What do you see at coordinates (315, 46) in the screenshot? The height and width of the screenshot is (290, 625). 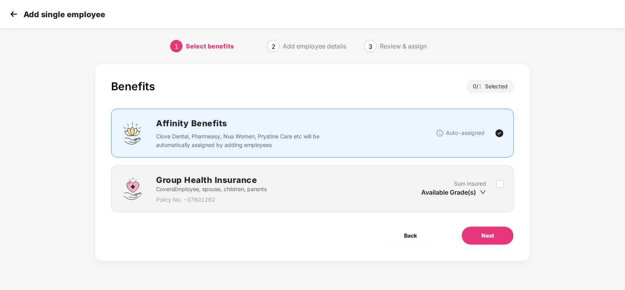 I see `div: Add employee details` at bounding box center [315, 46].